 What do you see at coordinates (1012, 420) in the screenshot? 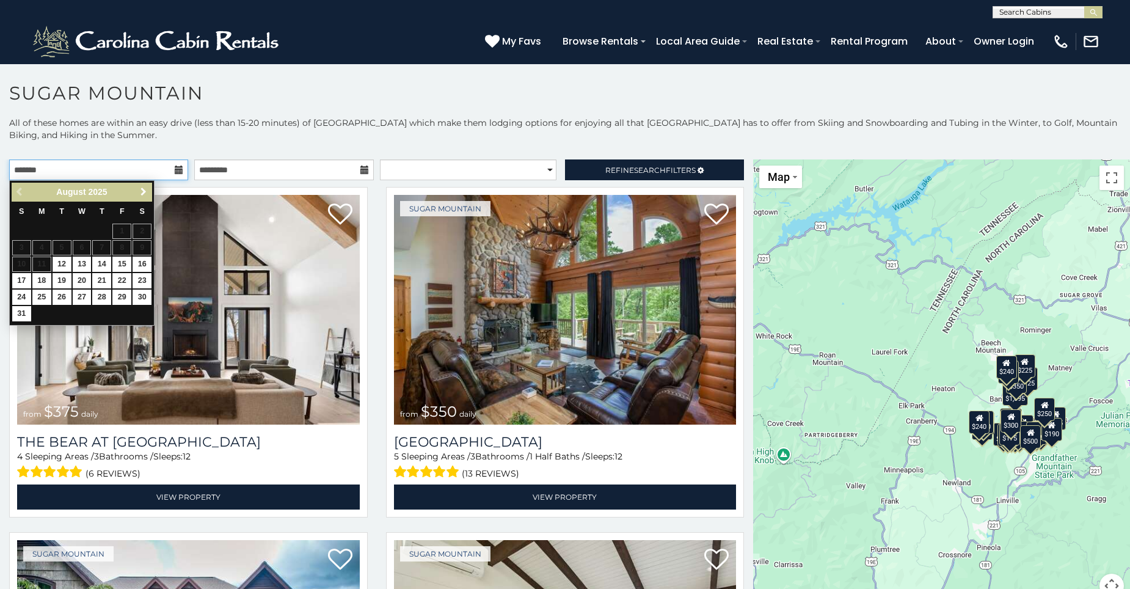
I see `div: $265` at bounding box center [1012, 420].